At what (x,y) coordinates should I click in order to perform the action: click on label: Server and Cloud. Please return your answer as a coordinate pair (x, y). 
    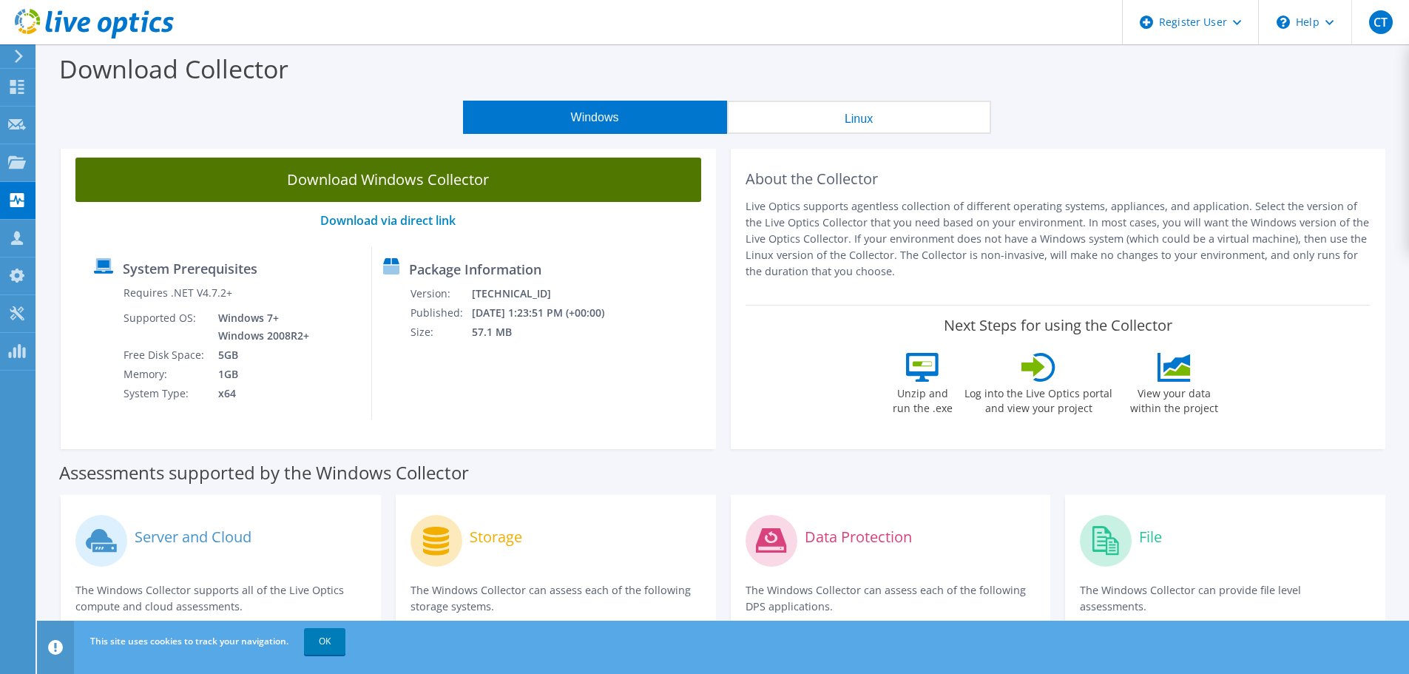
    Looking at the image, I should click on (193, 537).